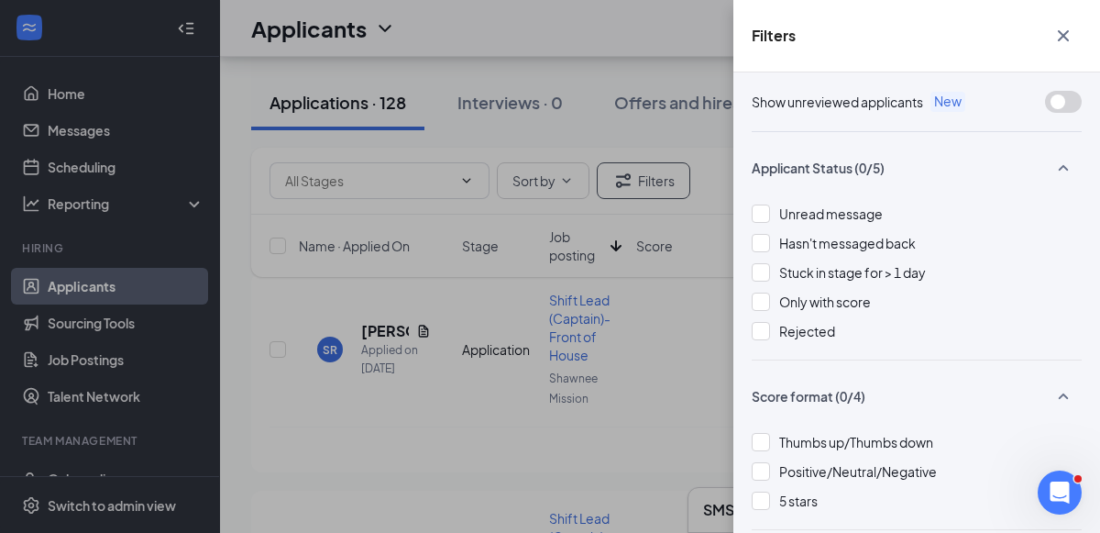 The image size is (1100, 533). What do you see at coordinates (825, 302) in the screenshot?
I see `span: Only with score` at bounding box center [825, 302].